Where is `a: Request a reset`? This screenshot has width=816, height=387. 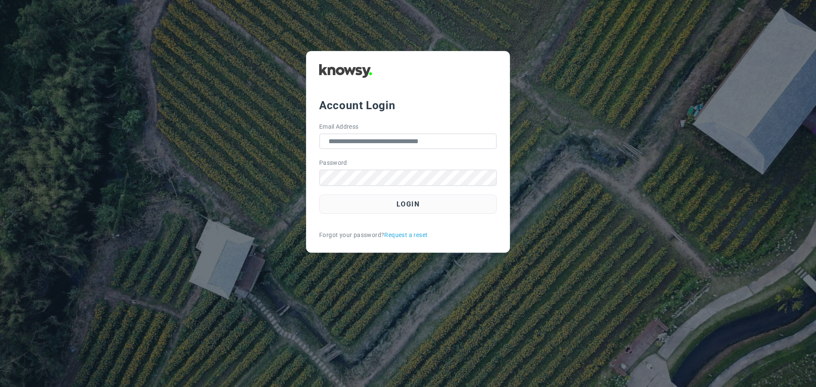
a: Request a reset is located at coordinates (406, 235).